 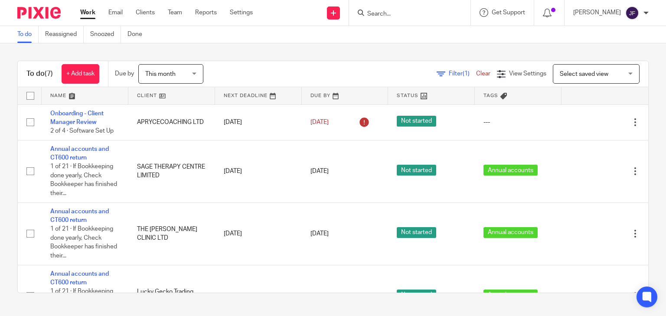 What do you see at coordinates (466, 74) in the screenshot?
I see `span: (1)` at bounding box center [466, 74].